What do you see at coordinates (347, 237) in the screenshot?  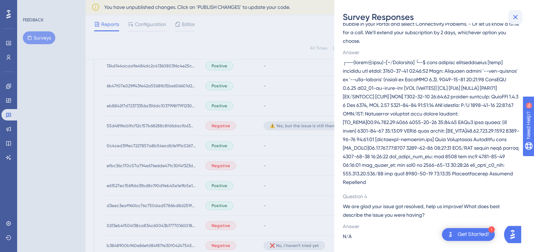 I see `span: N/A` at bounding box center [347, 237].